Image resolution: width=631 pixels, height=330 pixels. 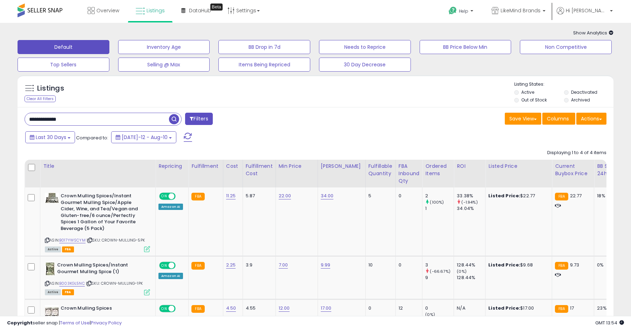 I want to click on b: Crown Mulling Spices/Instant Gourmet Mulling Spice (1), so click(x=100, y=269).